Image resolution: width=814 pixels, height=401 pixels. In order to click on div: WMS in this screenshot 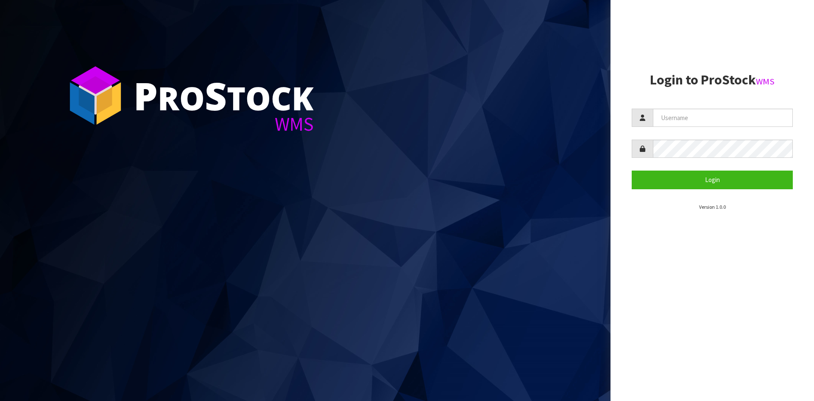, I will do `click(224, 124)`.